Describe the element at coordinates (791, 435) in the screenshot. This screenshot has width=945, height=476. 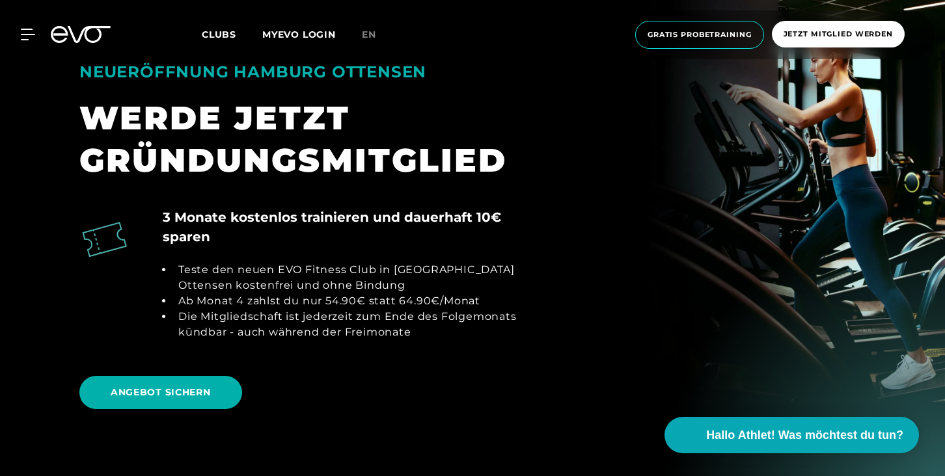
I see `button: Hallo Athlet! Was möchtest du tun?` at that location.